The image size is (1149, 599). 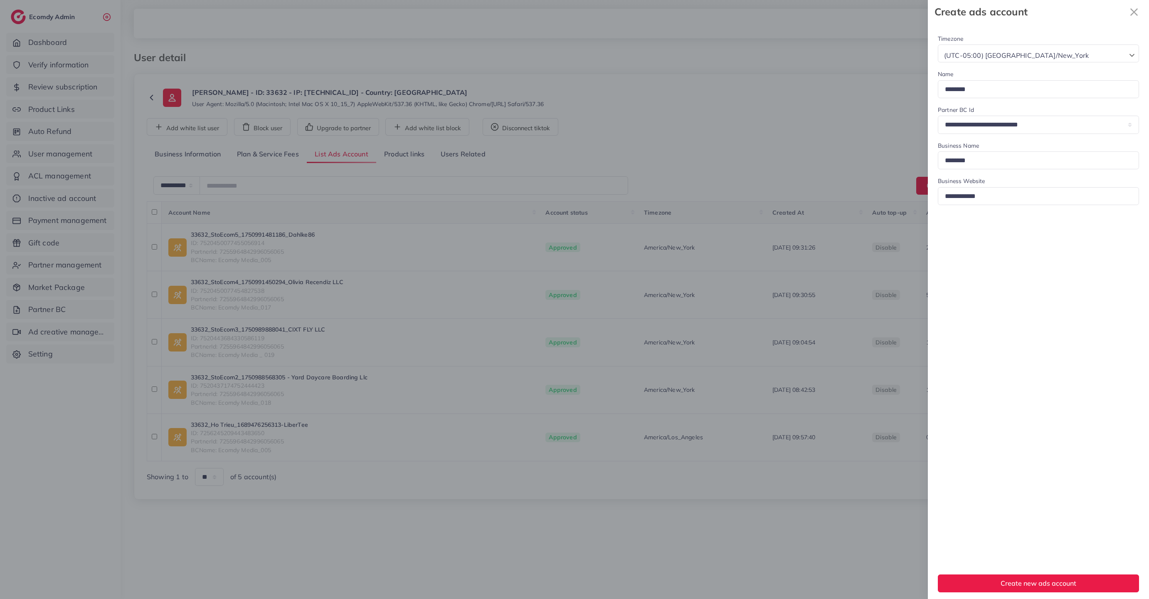 I want to click on svg: x, so click(x=1134, y=12).